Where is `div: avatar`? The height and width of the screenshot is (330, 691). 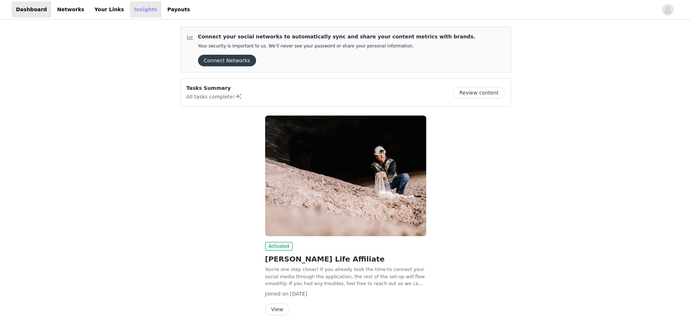 div: avatar is located at coordinates (667, 10).